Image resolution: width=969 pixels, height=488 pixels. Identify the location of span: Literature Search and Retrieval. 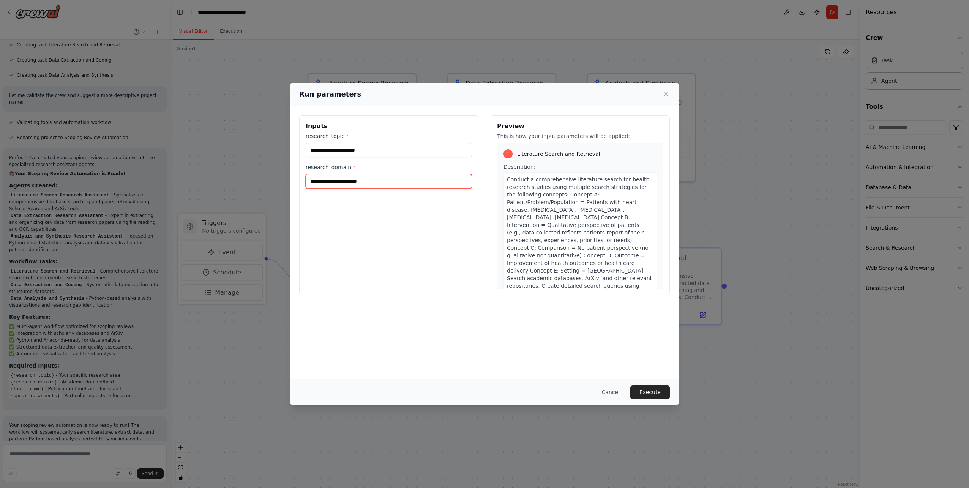
(559, 154).